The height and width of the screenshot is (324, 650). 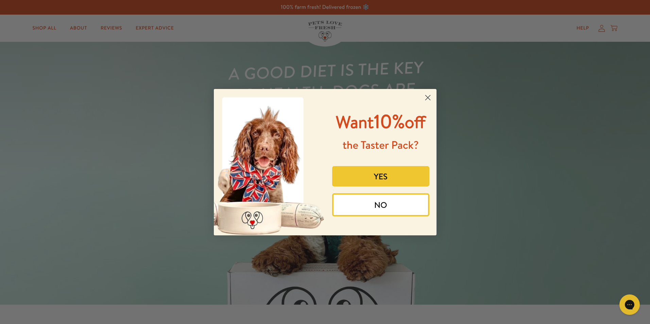 What do you see at coordinates (428, 98) in the screenshot?
I see `button: Close dialog` at bounding box center [428, 98].